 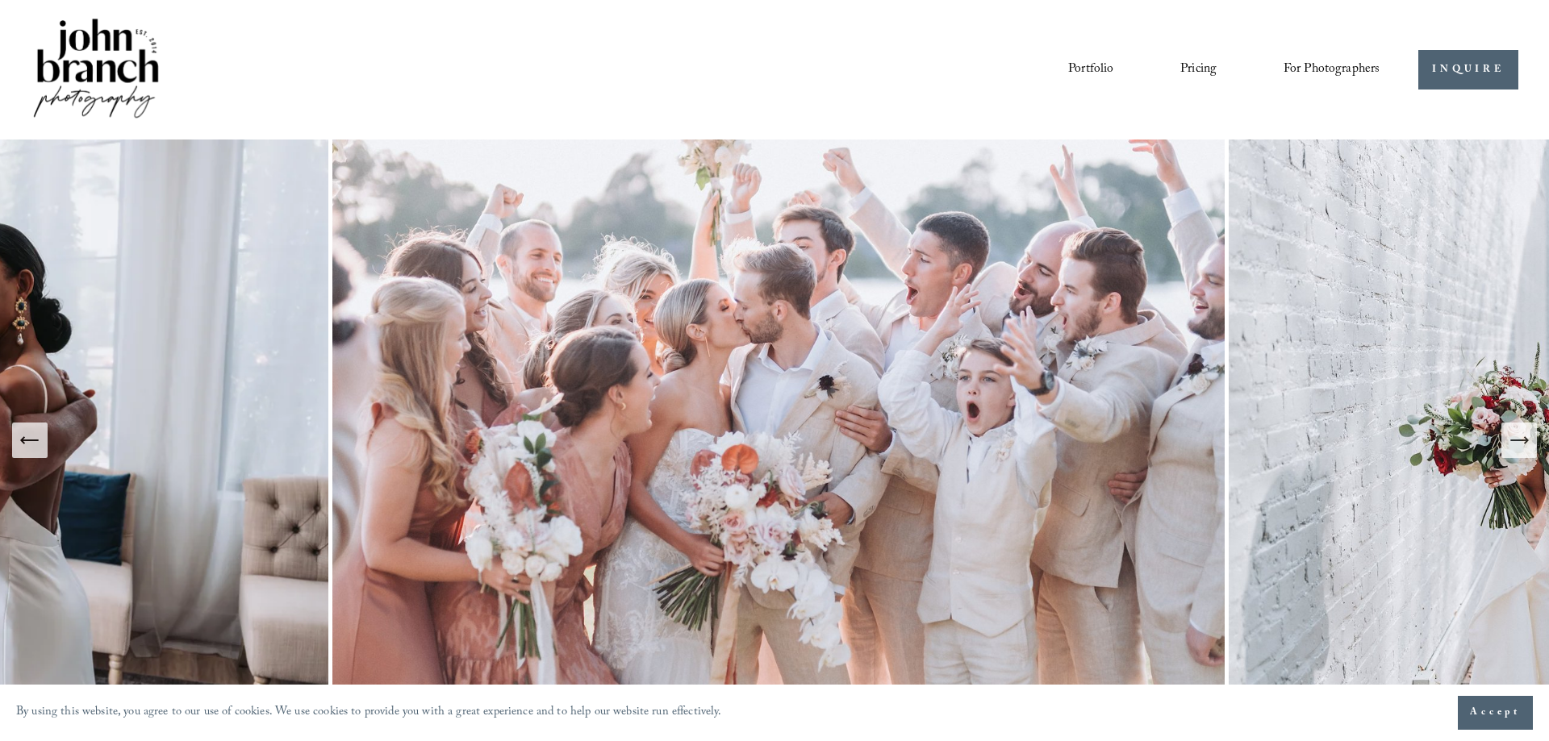 I want to click on img: A wedding party celebrating outdoors, featuring a bride and groom kissing amidst cheering bridesm..., so click(x=778, y=440).